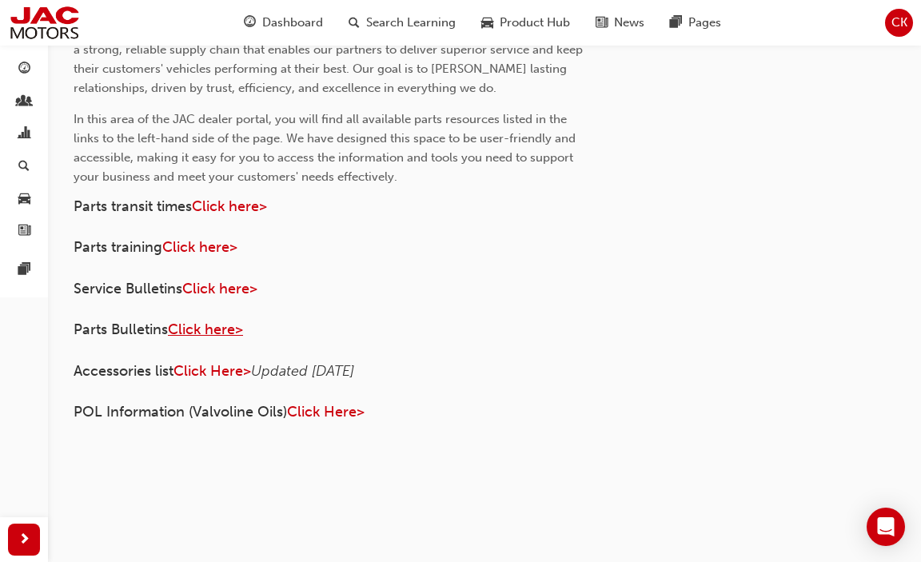 This screenshot has height=562, width=921. Describe the element at coordinates (24, 134) in the screenshot. I see `span: chart-icon` at that location.